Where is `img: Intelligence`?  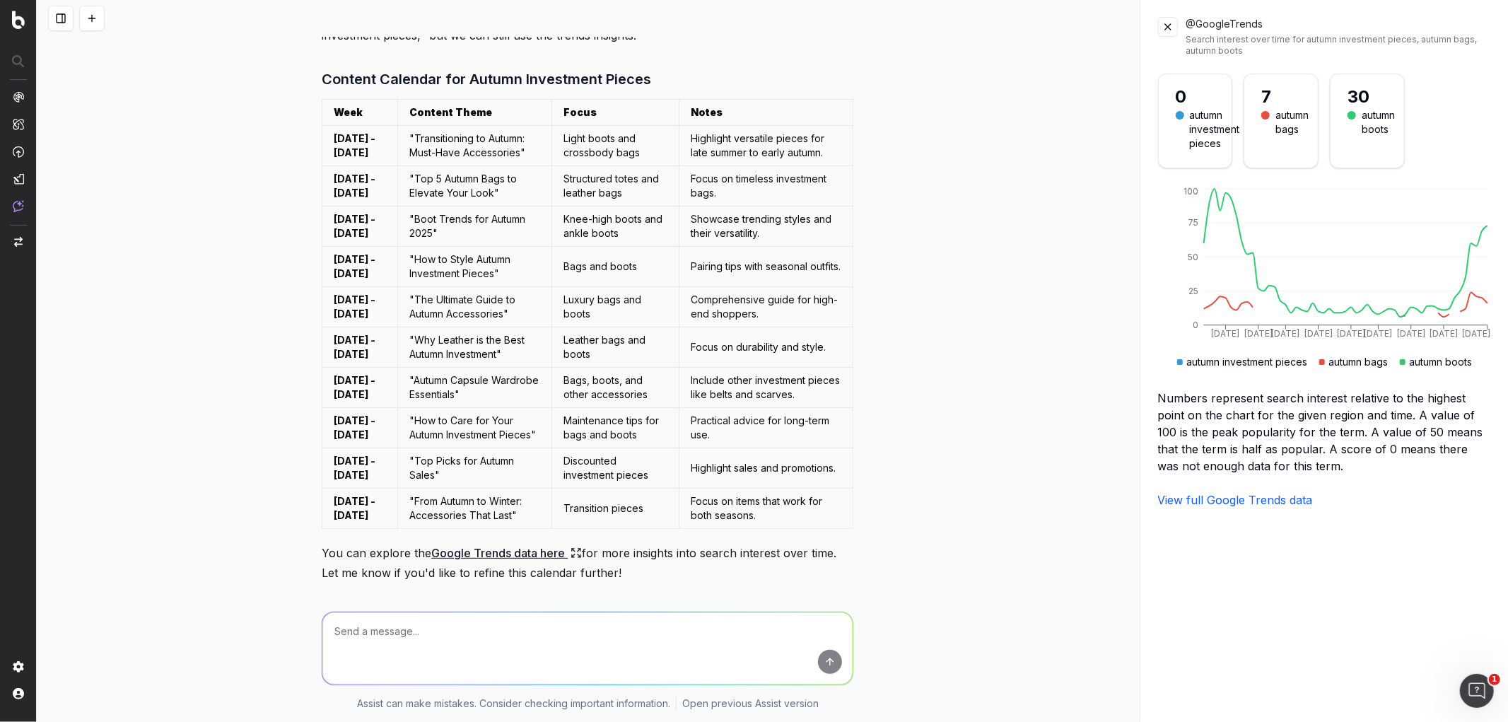 img: Intelligence is located at coordinates (18, 124).